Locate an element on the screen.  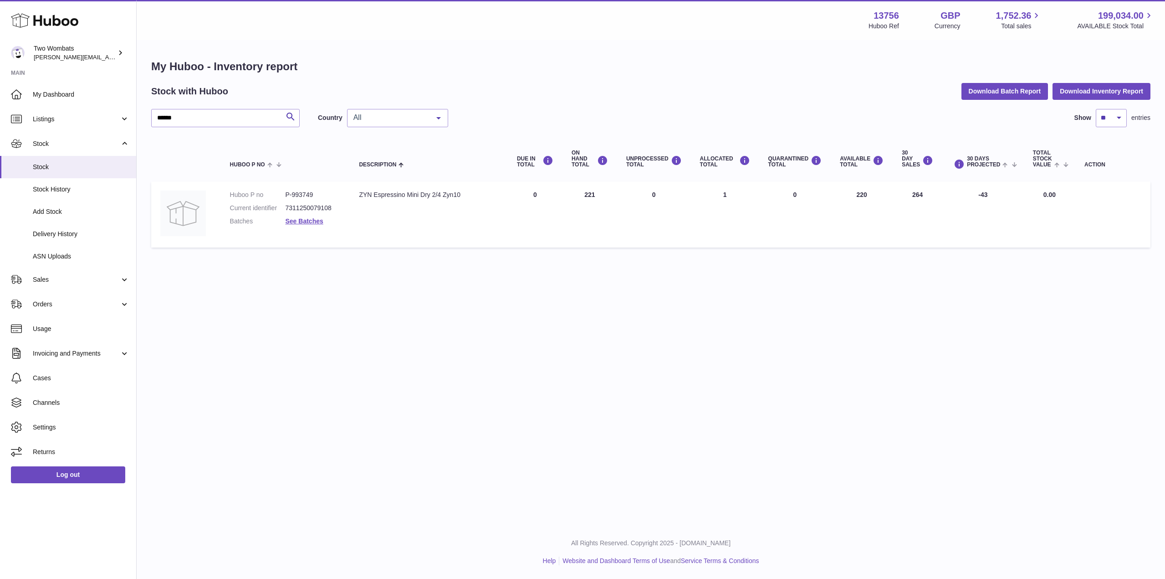
span: 0.00 is located at coordinates (1050, 195).